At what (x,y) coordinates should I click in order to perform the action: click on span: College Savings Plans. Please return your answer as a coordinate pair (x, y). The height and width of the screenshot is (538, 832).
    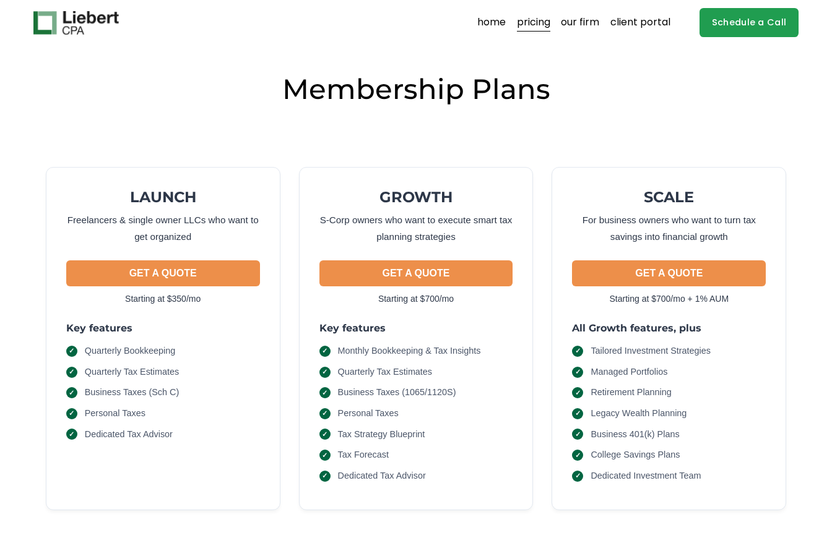
    Looking at the image, I should click on (635, 455).